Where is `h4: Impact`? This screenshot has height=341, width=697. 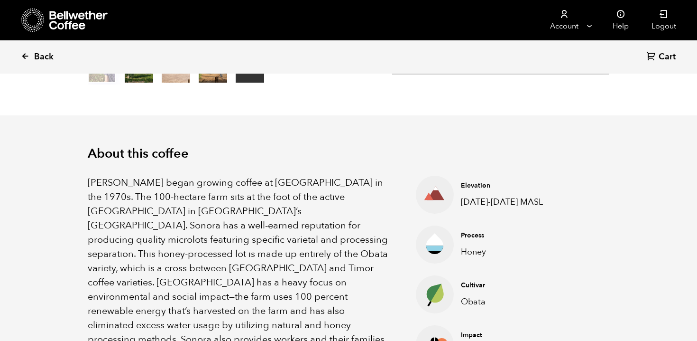 h4: Impact is located at coordinates (506, 335).